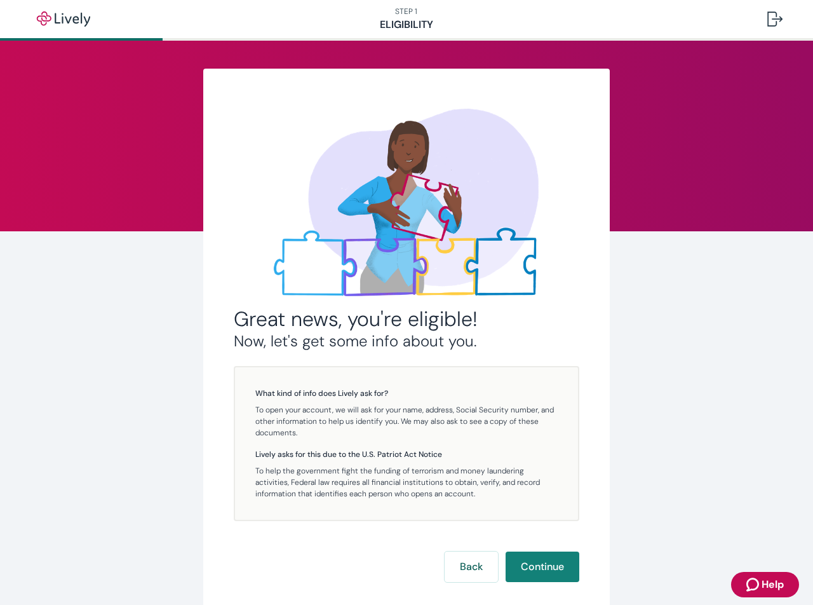 Image resolution: width=813 pixels, height=605 pixels. Describe the element at coordinates (542, 567) in the screenshot. I see `button: Continue` at that location.